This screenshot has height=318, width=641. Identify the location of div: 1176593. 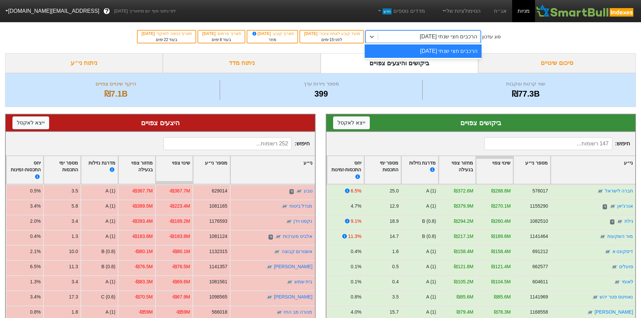
(218, 221).